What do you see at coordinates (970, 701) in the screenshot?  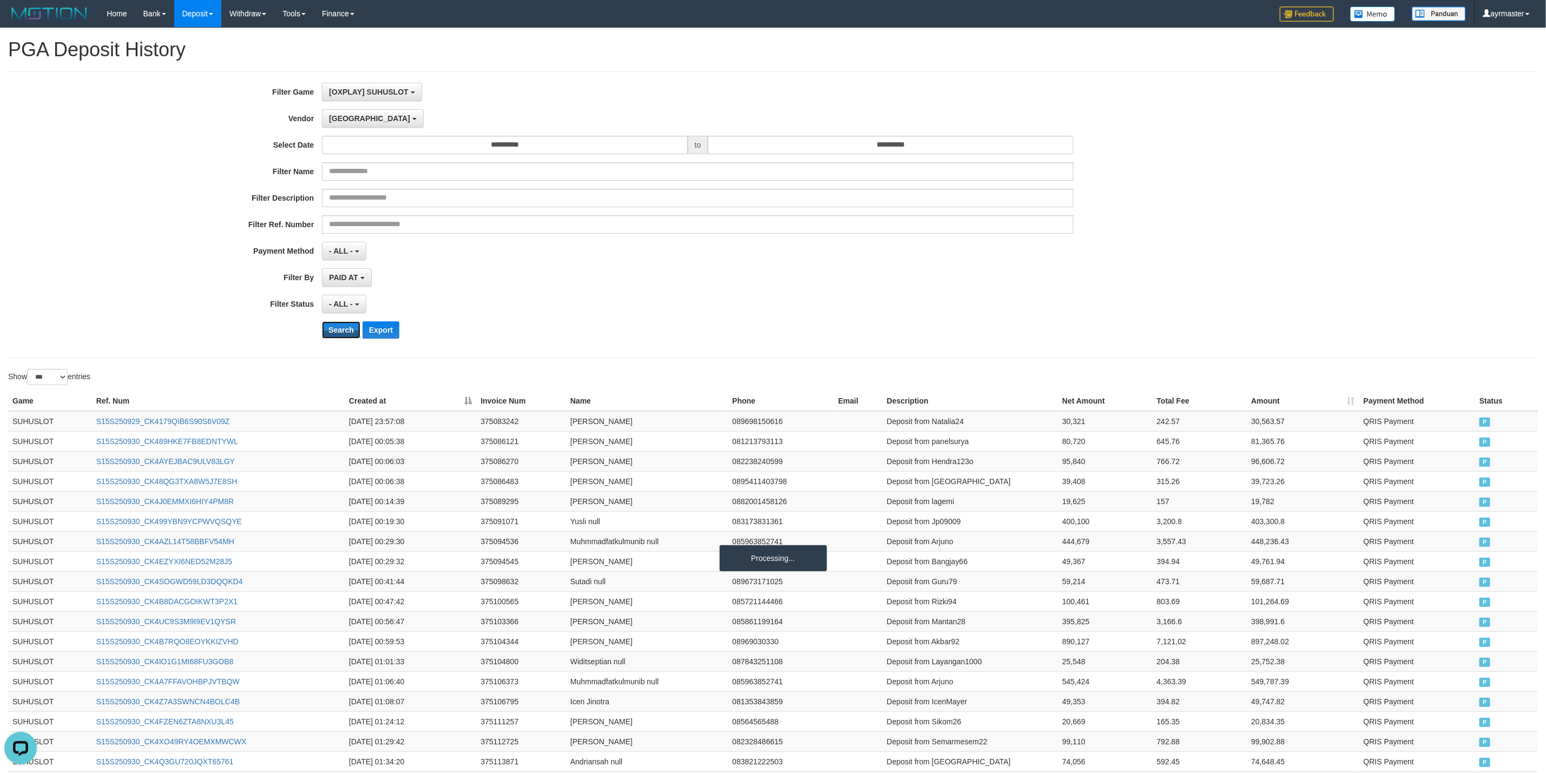 I see `td: Deposit from IcenMayer` at bounding box center [970, 701].